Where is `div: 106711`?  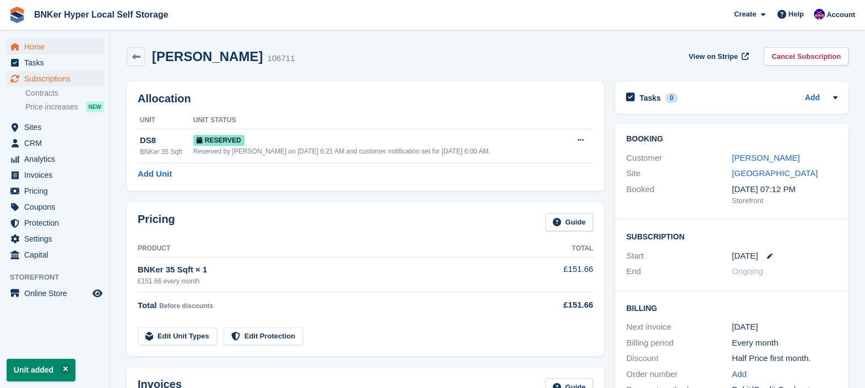 div: 106711 is located at coordinates (281, 58).